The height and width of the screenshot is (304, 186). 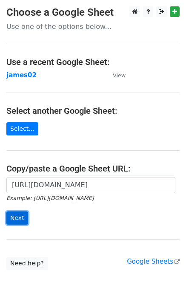 I want to click on a: james02, so click(x=21, y=75).